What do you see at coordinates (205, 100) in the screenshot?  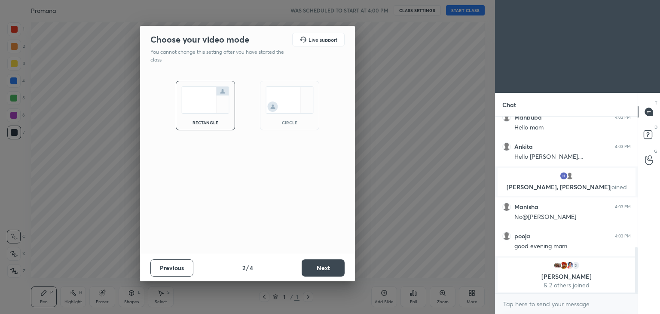 I see `img: normalScreenIcon.ae25ed63.svg` at bounding box center [205, 100].